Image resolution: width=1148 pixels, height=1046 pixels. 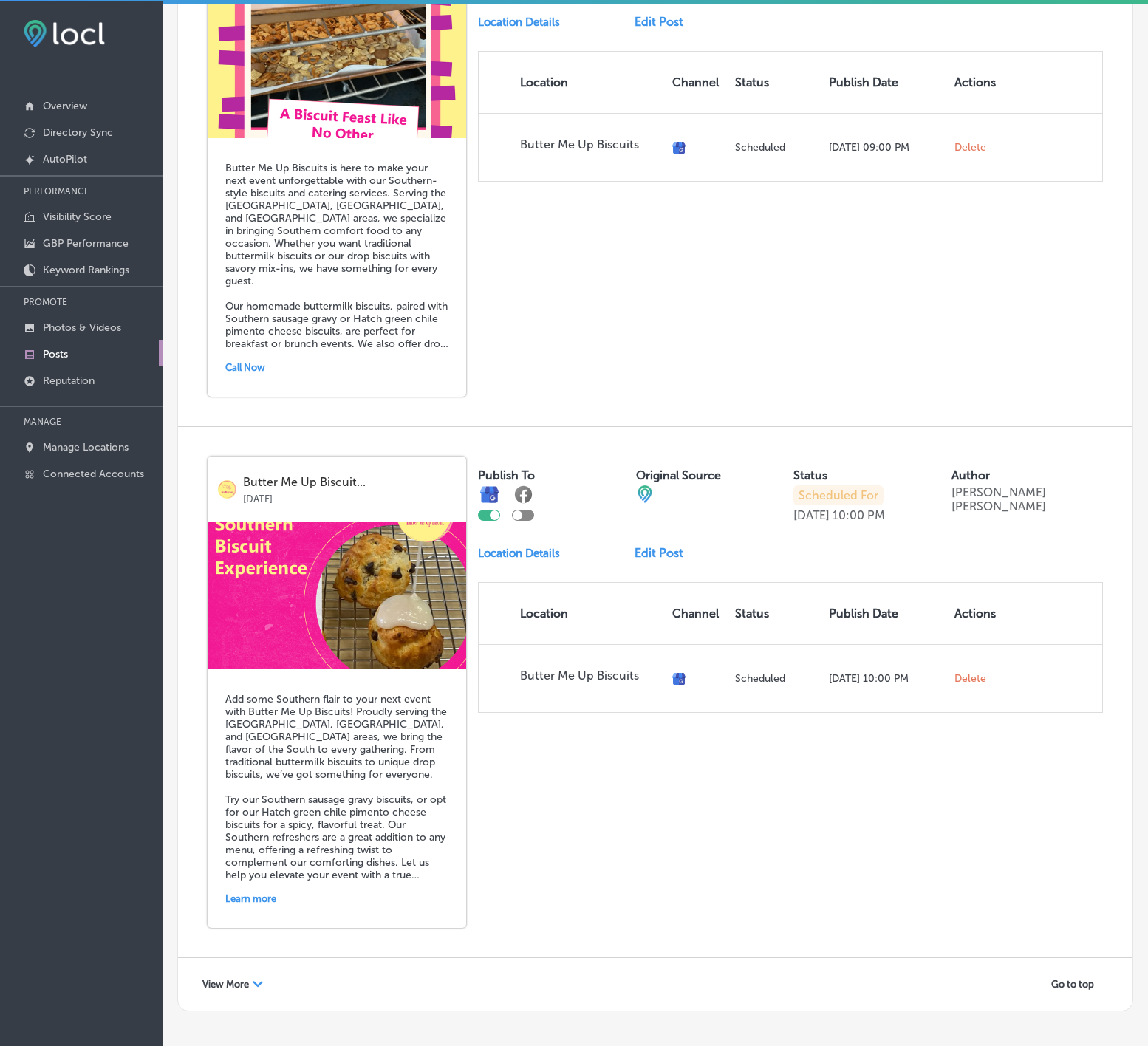 What do you see at coordinates (55, 353) in the screenshot?
I see `p: Posts` at bounding box center [55, 353].